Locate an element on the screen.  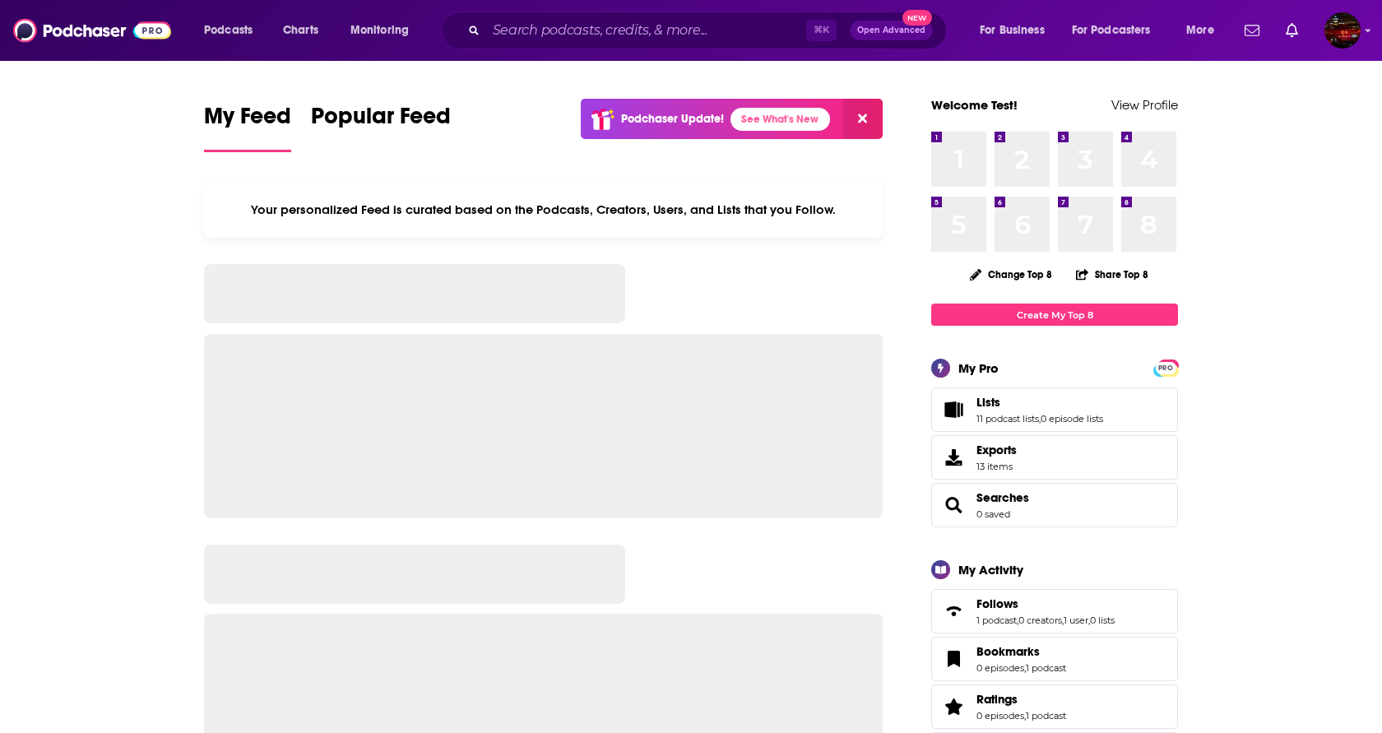
a: 0 episode lists is located at coordinates (1072, 419).